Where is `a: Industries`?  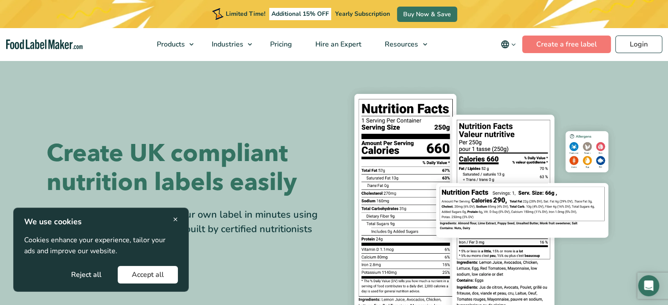
a: Industries is located at coordinates (228, 44).